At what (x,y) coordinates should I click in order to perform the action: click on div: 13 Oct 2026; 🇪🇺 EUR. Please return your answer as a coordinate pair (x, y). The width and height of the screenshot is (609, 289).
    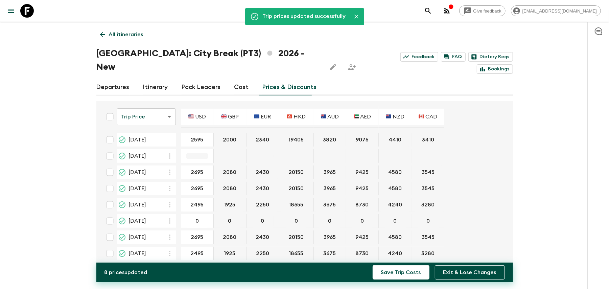
    Looking at the image, I should click on (263, 253).